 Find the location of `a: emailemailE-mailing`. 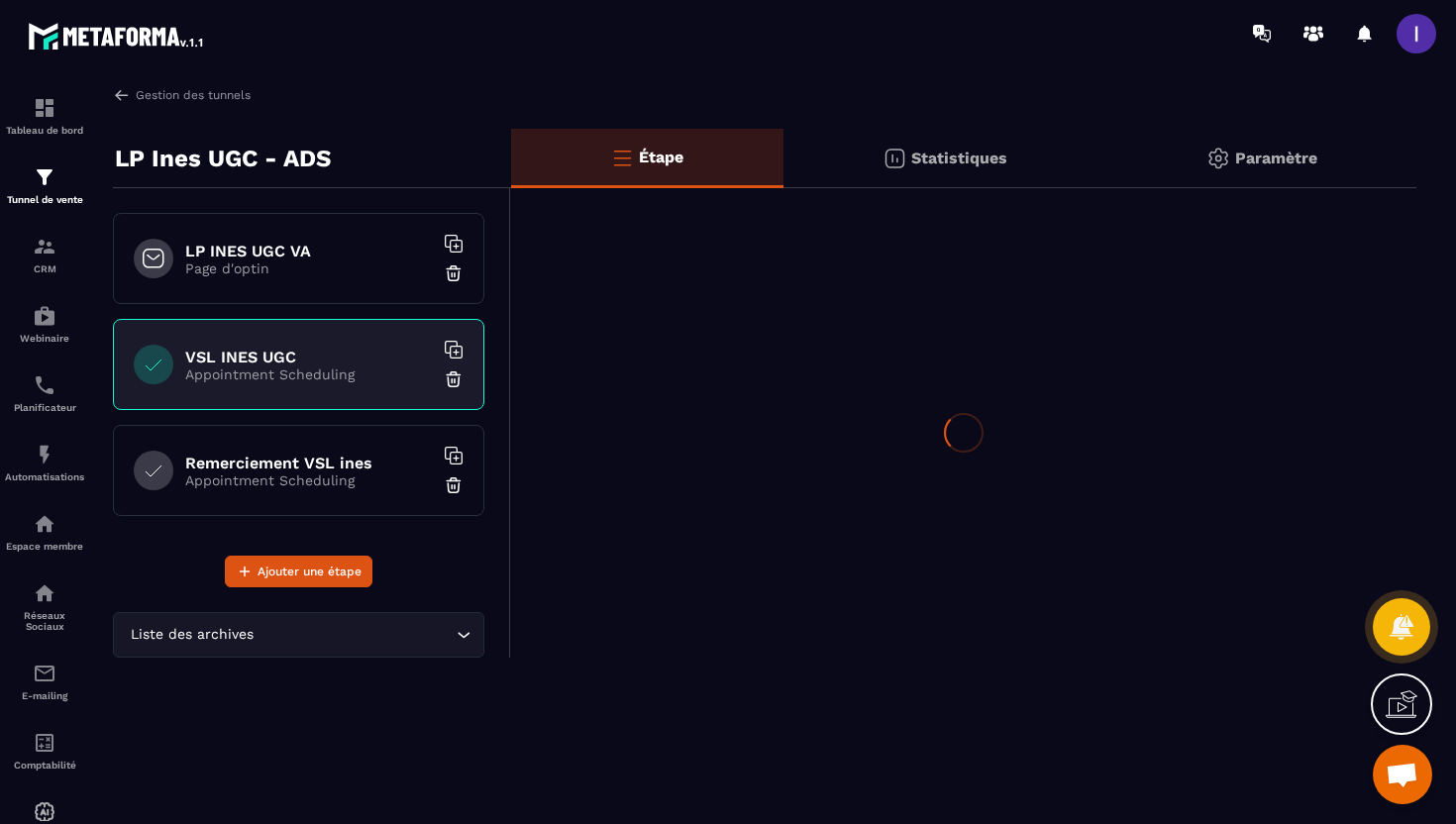

a: emailemailE-mailing is located at coordinates (45, 682).